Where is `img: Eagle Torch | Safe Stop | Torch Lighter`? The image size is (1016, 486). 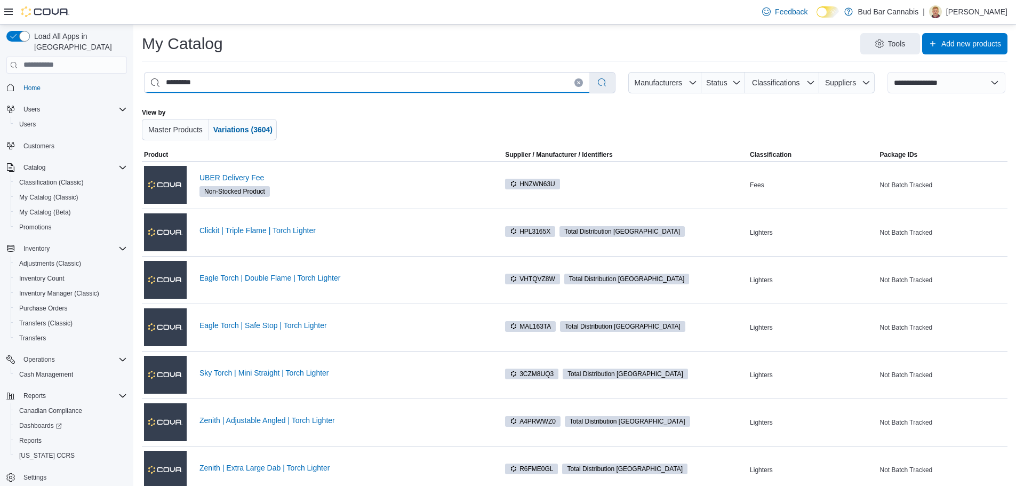 img: Eagle Torch | Safe Stop | Torch Lighter is located at coordinates (165, 327).